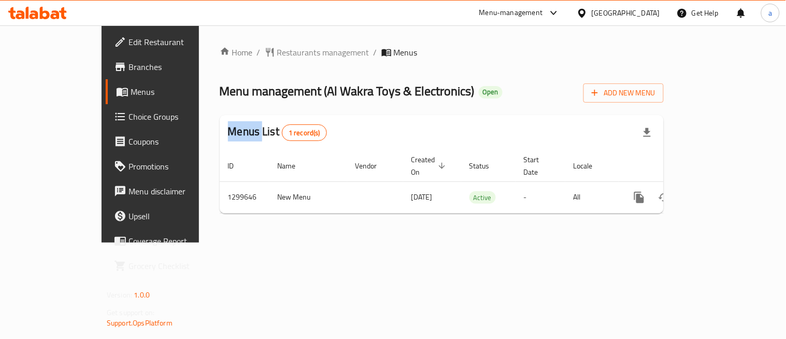 The height and width of the screenshot is (339, 786). I want to click on span: Status, so click(486, 166).